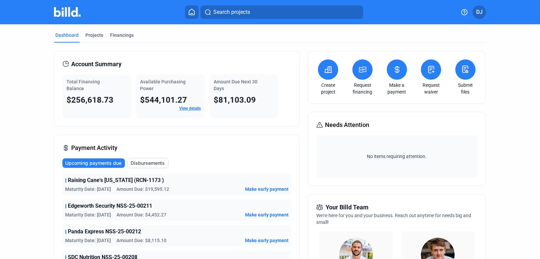  Describe the element at coordinates (67, 35) in the screenshot. I see `div: Dashboard` at that location.